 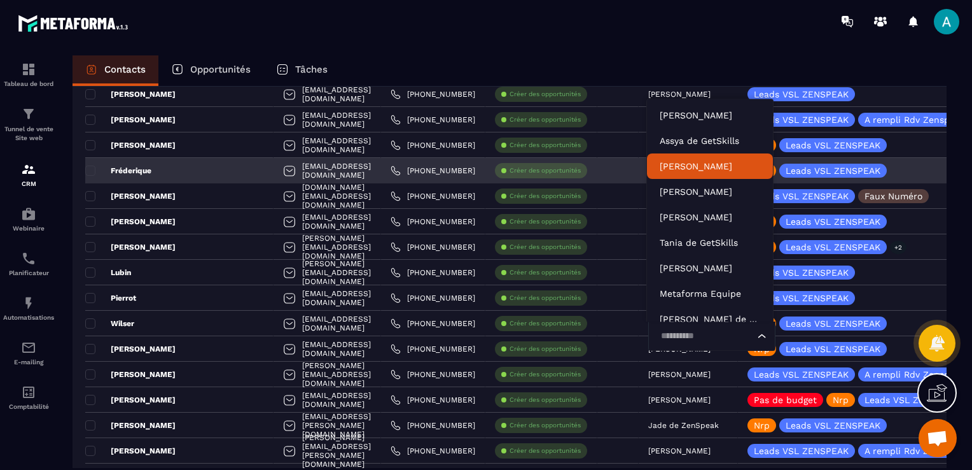 I want to click on p: Marilyne de Getskills, so click(x=710, y=319).